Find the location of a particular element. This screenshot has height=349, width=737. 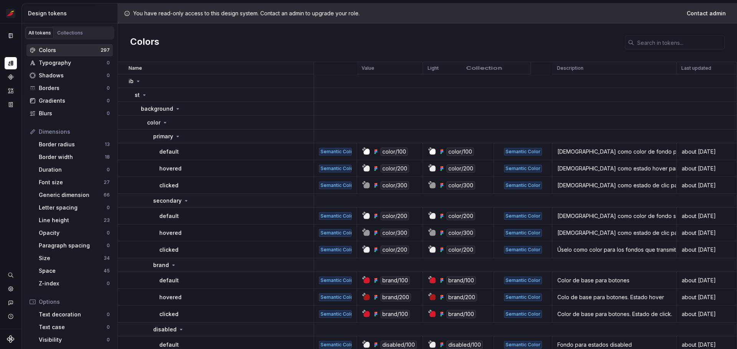

div: Components is located at coordinates (11, 77).